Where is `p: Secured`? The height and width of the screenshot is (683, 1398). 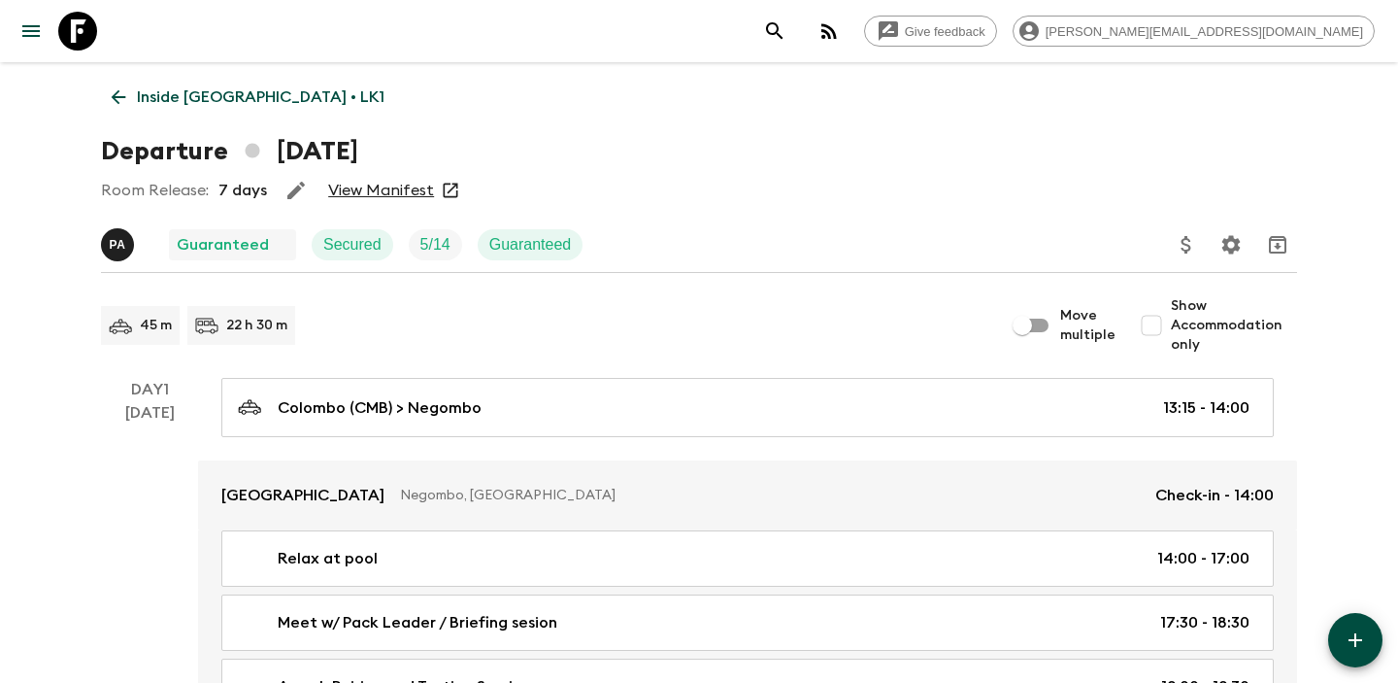
p: Secured is located at coordinates (352, 245).